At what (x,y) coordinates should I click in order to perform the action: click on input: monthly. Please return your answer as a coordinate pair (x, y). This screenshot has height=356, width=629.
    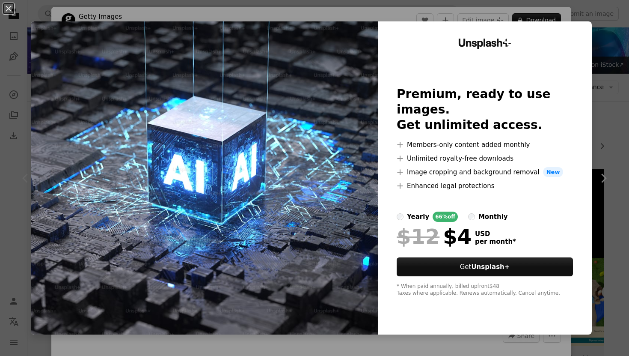
    Looking at the image, I should click on (472, 217).